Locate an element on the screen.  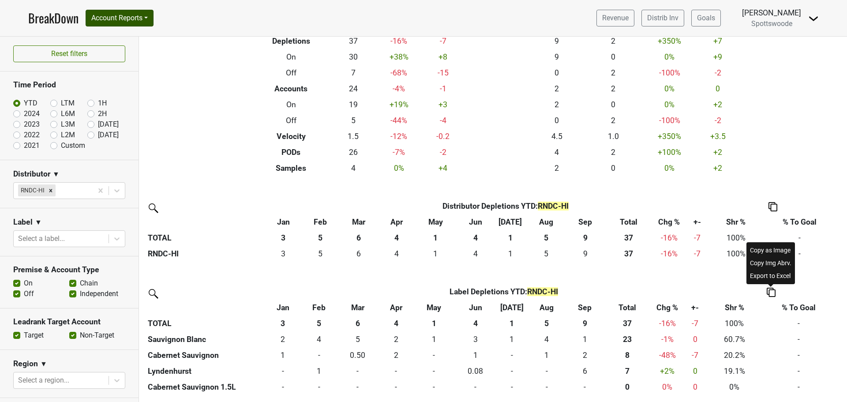
div: Copy as Image is located at coordinates (771, 250).